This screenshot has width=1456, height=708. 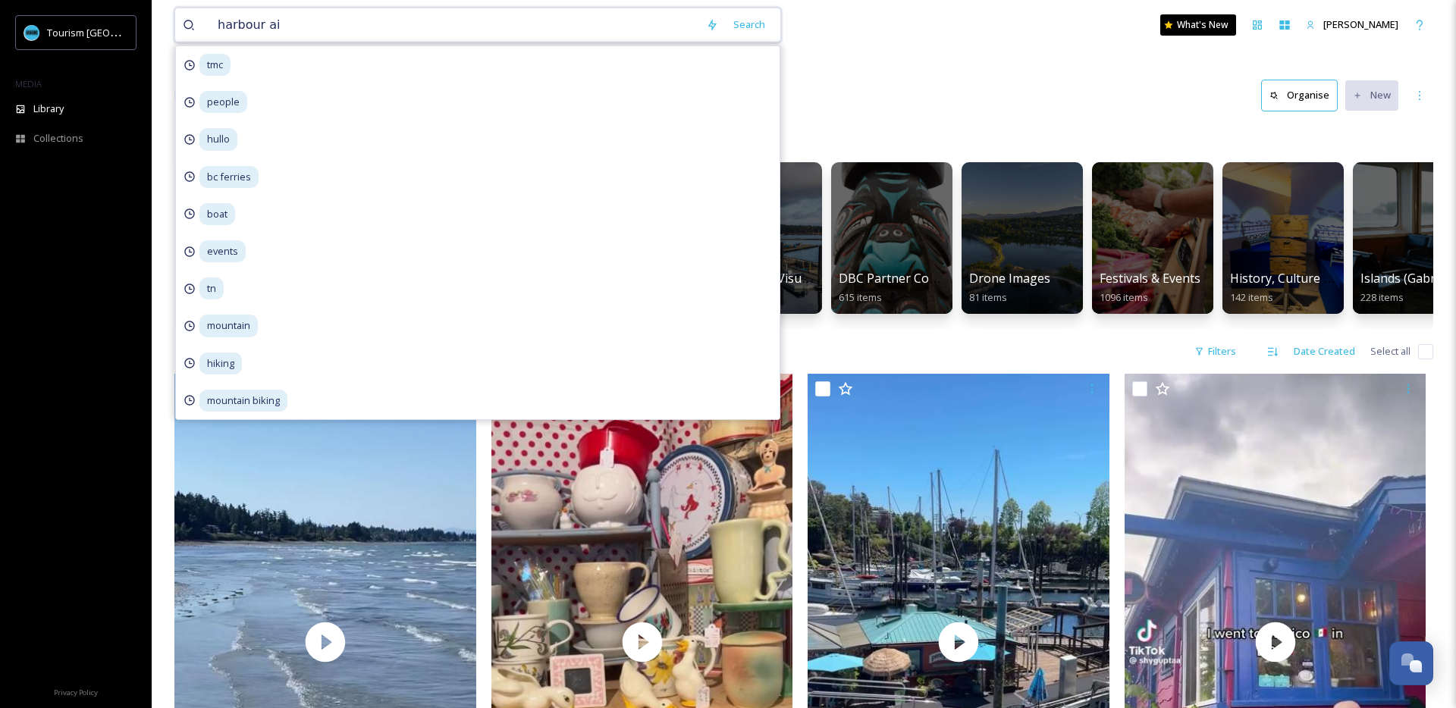 I want to click on span: 1096 items, so click(x=1124, y=297).